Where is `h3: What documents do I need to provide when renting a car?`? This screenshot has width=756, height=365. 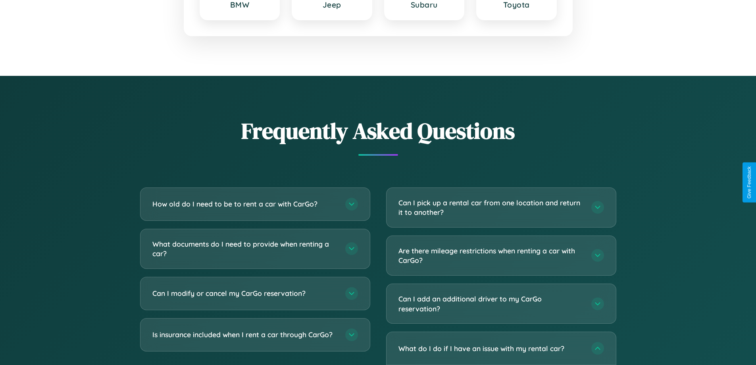
h3: What documents do I need to provide when renting a car? is located at coordinates (245, 248).